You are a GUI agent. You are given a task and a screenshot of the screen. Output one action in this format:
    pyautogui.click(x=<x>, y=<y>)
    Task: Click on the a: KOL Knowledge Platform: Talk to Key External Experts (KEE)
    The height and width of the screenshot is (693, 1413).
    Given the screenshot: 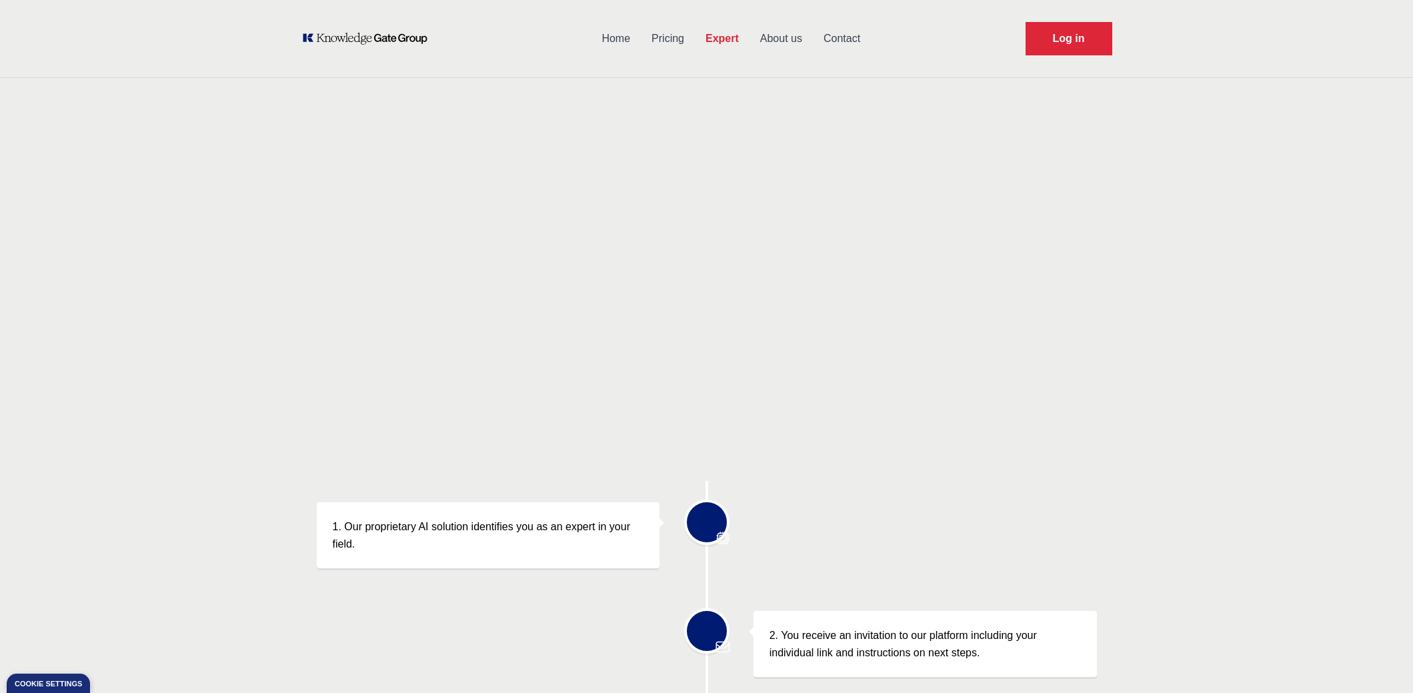 What is the action you would take?
    pyautogui.click(x=369, y=39)
    